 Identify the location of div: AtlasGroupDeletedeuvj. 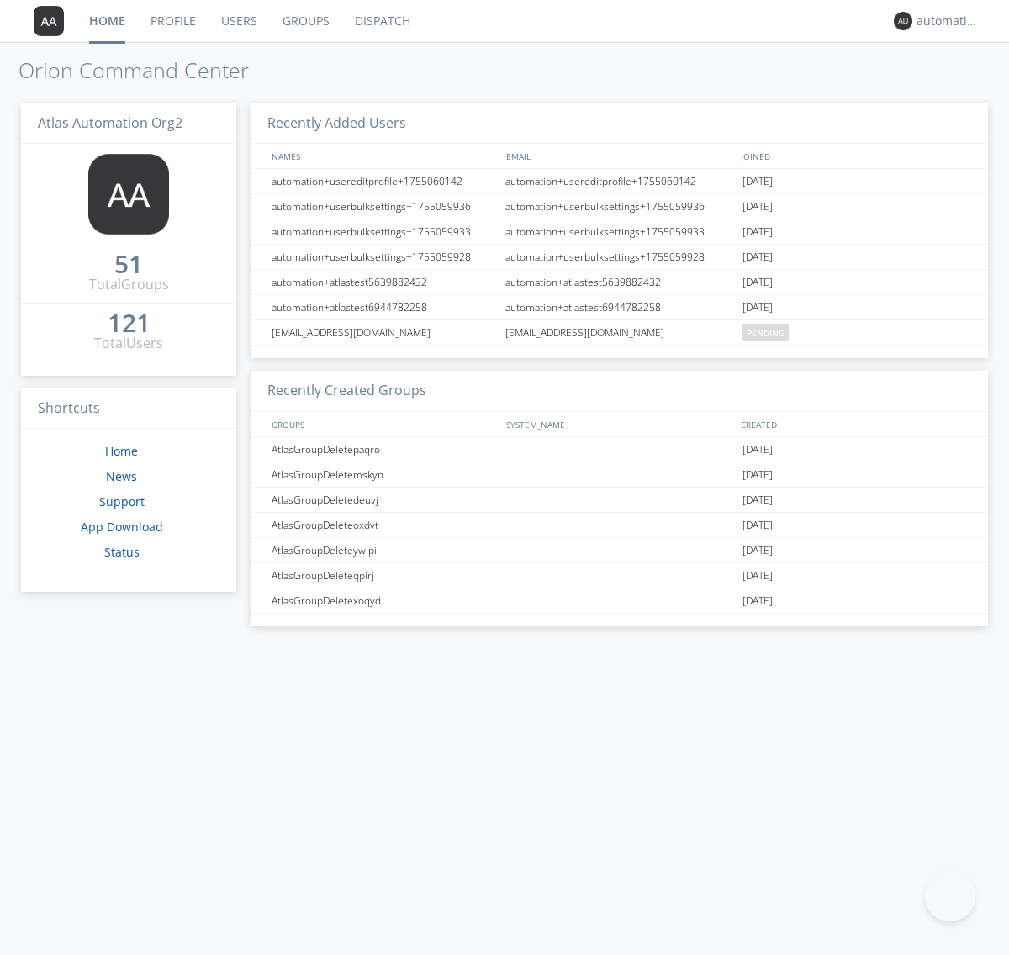
(384, 500).